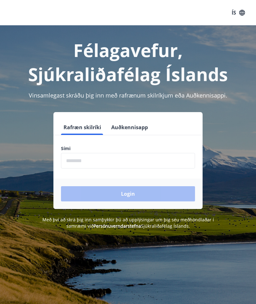 The width and height of the screenshot is (256, 304). I want to click on button: Auðkennisapp, so click(130, 127).